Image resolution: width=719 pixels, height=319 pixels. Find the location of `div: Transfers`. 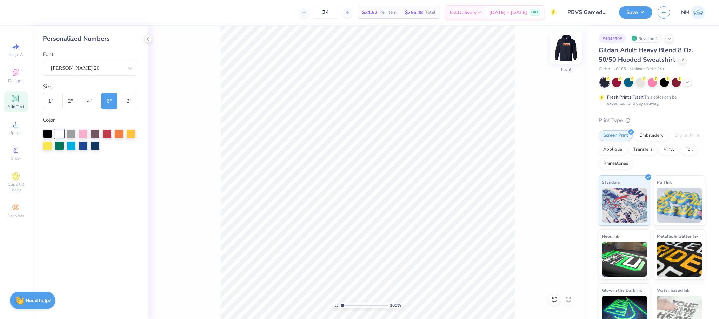

div: Transfers is located at coordinates (643, 150).